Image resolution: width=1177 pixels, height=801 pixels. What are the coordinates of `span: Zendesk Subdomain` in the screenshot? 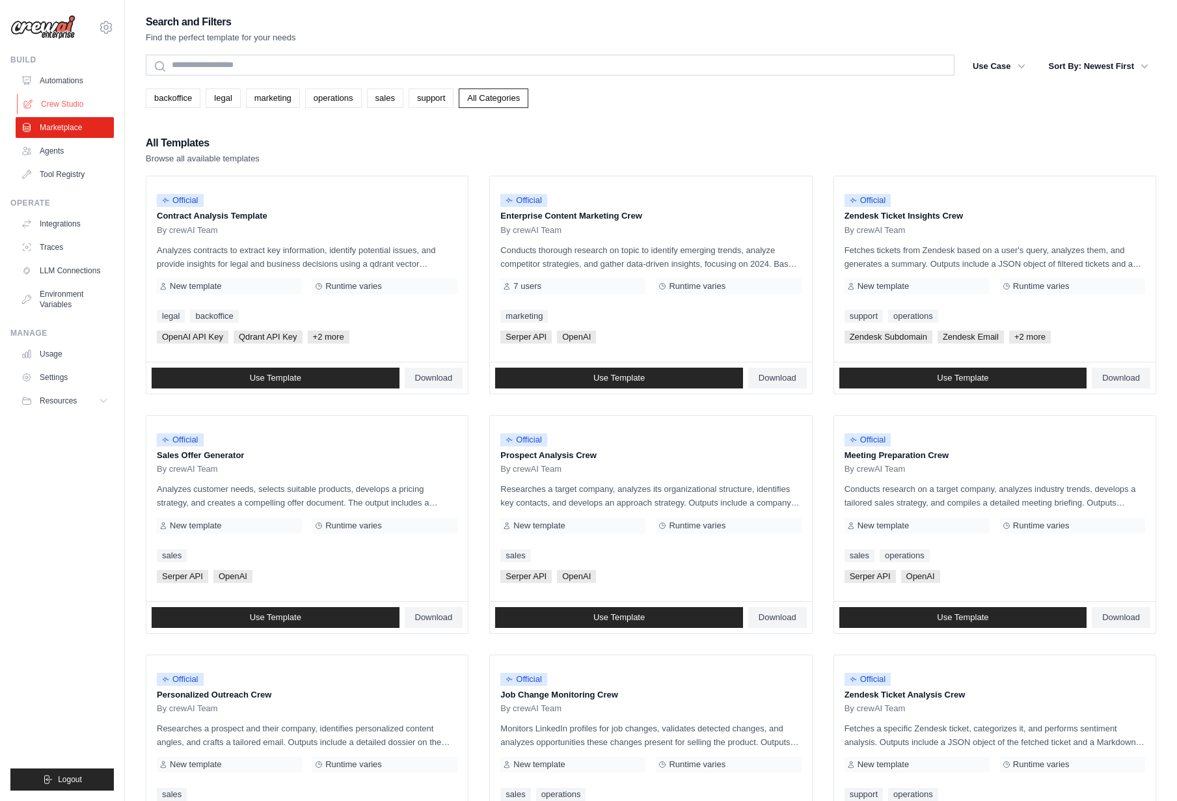 It's located at (888, 337).